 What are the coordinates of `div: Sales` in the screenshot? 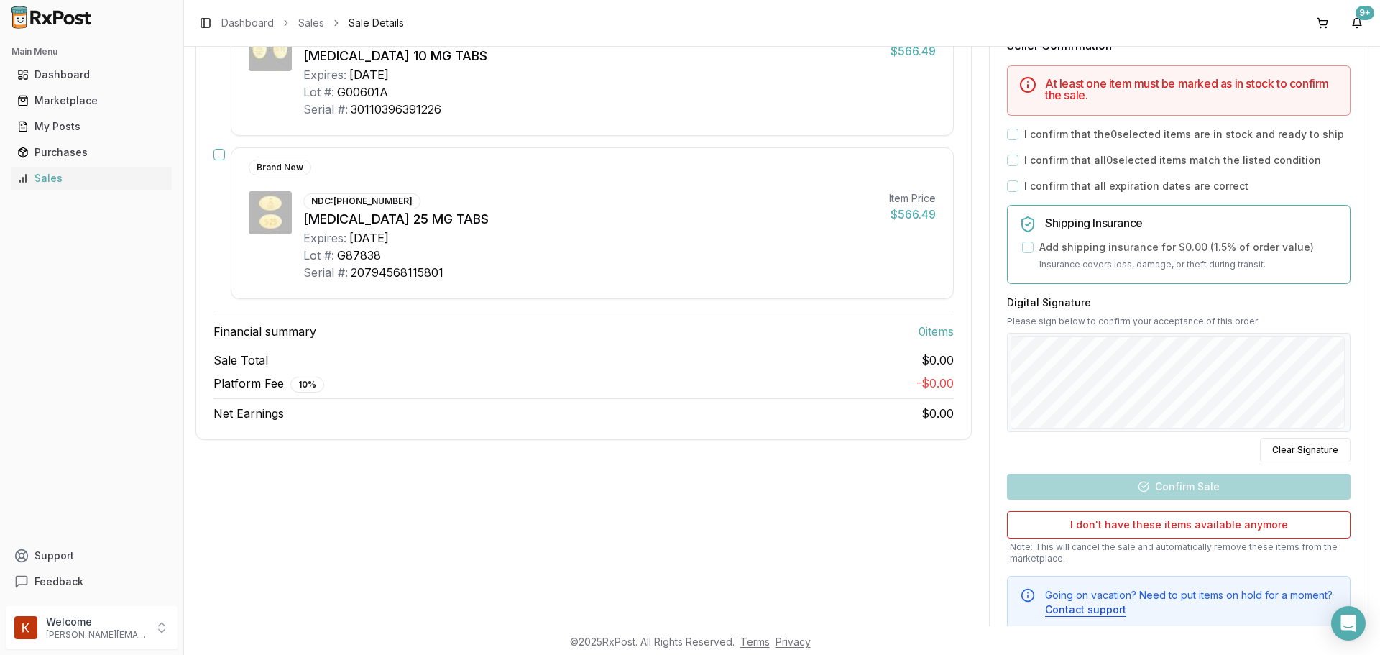 It's located at (91, 178).